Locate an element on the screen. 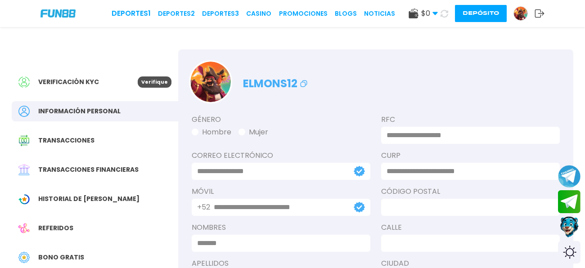 This screenshot has height=268, width=585. a: Avatar is located at coordinates (524, 14).